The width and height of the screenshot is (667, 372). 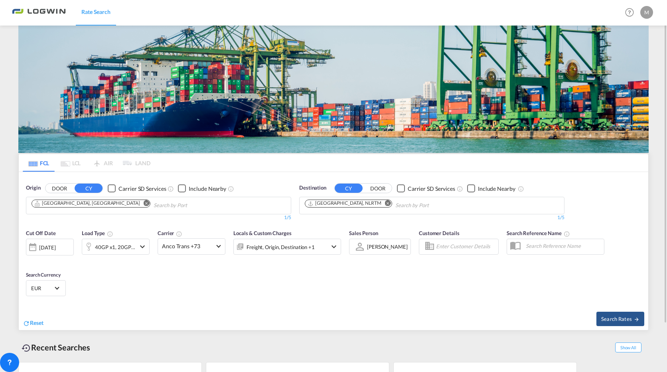 I want to click on md-icon: icon-information-outline, so click(x=110, y=234).